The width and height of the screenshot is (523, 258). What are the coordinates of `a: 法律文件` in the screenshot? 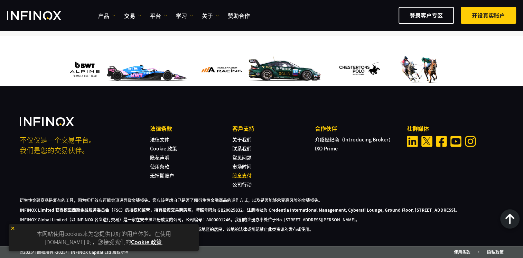 It's located at (160, 139).